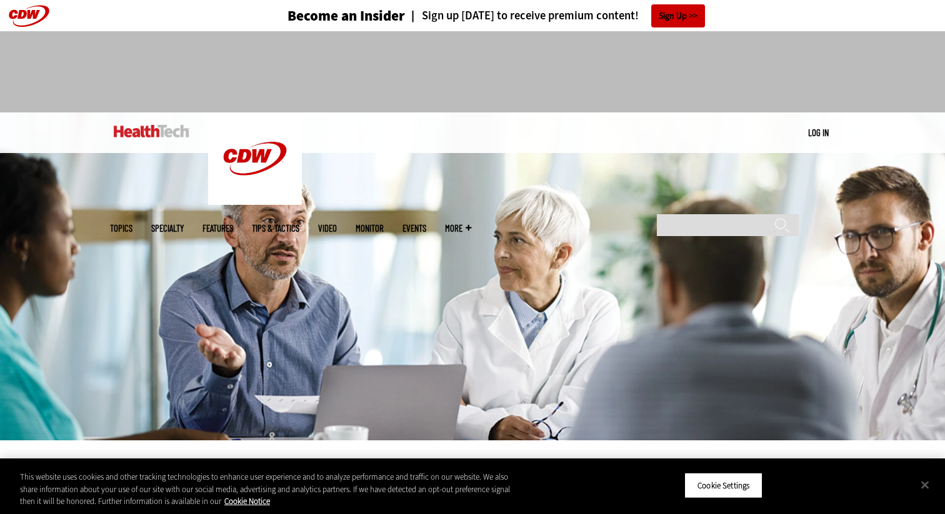 This screenshot has height=514, width=945. Describe the element at coordinates (458, 228) in the screenshot. I see `span: More` at that location.